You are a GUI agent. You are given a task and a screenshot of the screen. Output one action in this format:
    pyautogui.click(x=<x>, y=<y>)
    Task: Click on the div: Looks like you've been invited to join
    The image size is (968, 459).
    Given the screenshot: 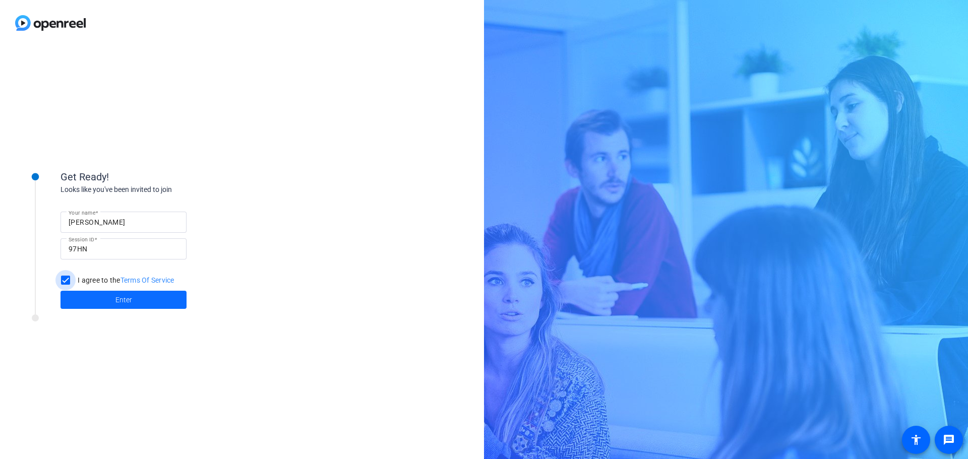 What is the action you would take?
    pyautogui.click(x=161, y=190)
    